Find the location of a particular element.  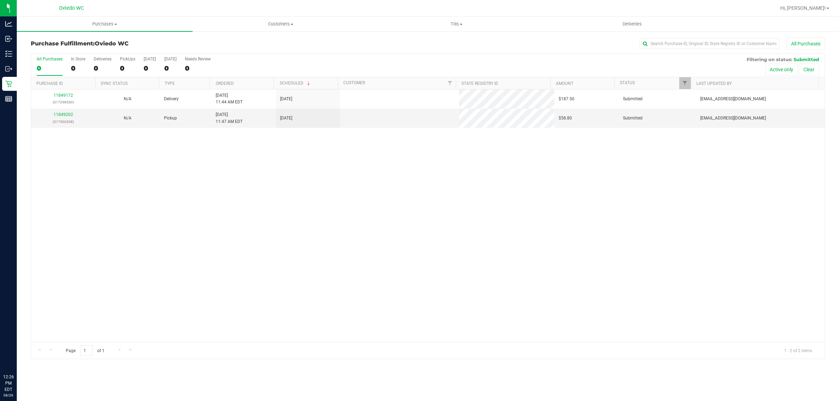

a: 11849202 is located at coordinates (63, 115).